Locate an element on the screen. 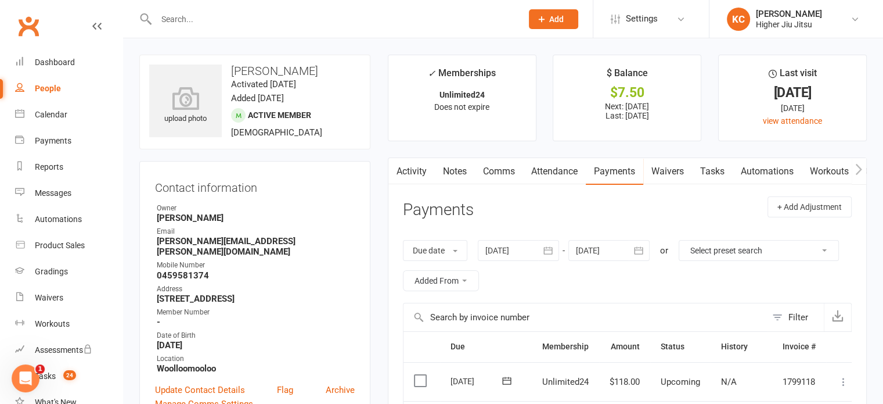 Image resolution: width=883 pixels, height=404 pixels. a: Flag is located at coordinates (285, 390).